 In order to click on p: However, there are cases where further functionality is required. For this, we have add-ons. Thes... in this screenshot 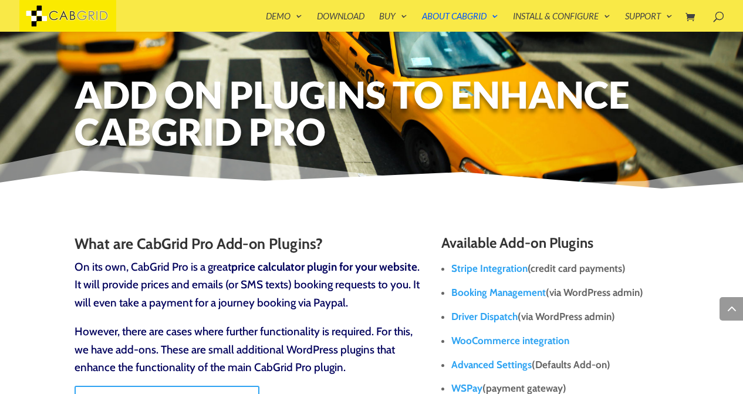, I will do `click(249, 349)`.